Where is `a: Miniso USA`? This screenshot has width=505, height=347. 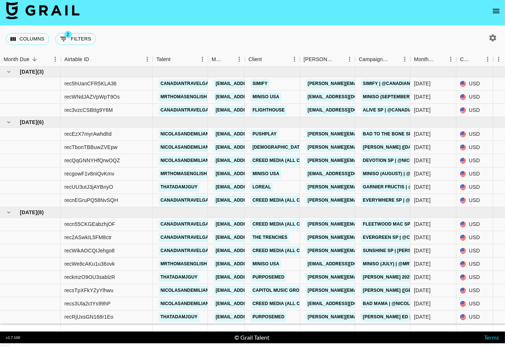
a: Miniso USA is located at coordinates (266, 264).